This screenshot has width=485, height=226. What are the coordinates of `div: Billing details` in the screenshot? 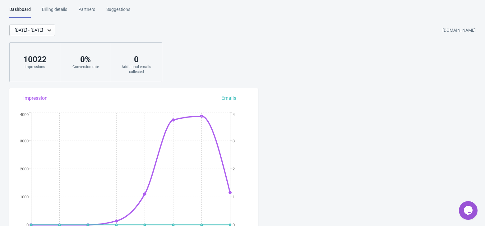 It's located at (54, 12).